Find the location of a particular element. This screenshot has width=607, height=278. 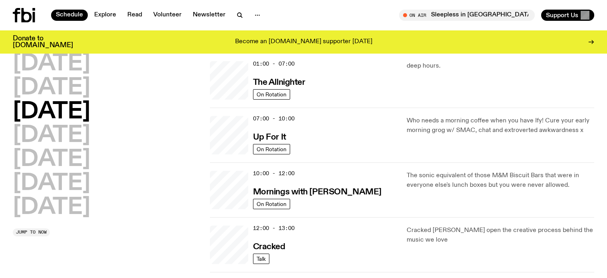

p: deep hours. is located at coordinates (501, 66).